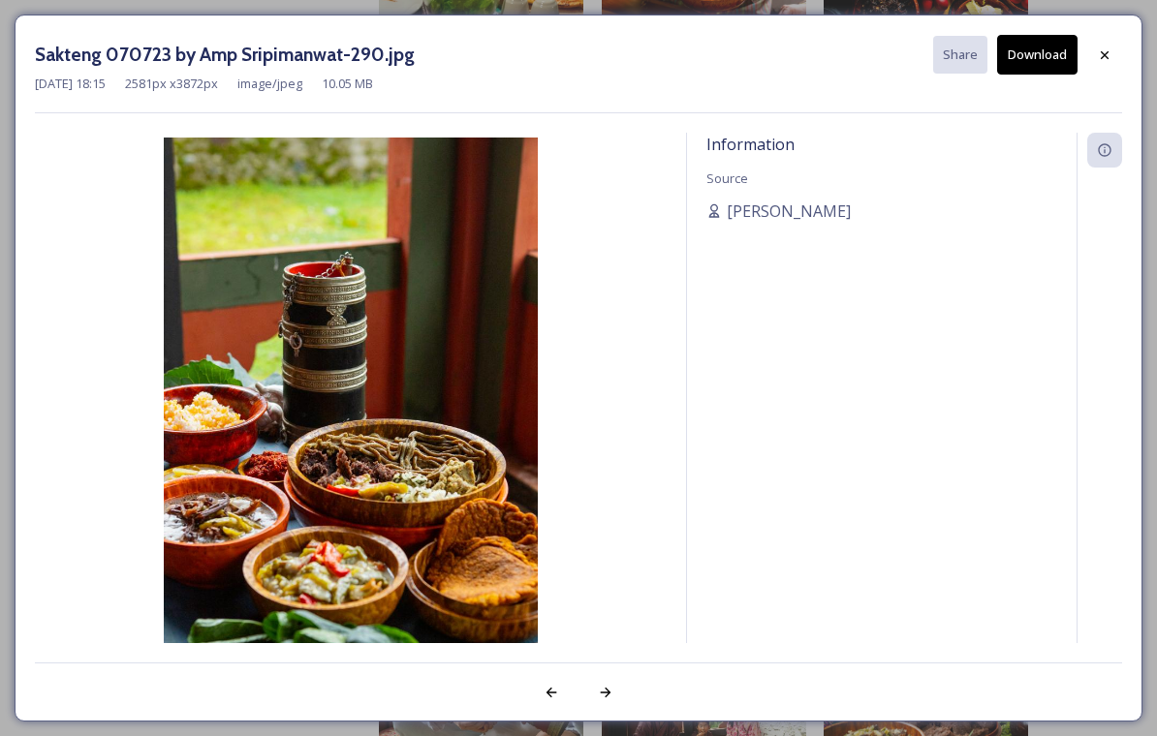 The image size is (1157, 736). What do you see at coordinates (750, 144) in the screenshot?
I see `span: Information` at bounding box center [750, 144].